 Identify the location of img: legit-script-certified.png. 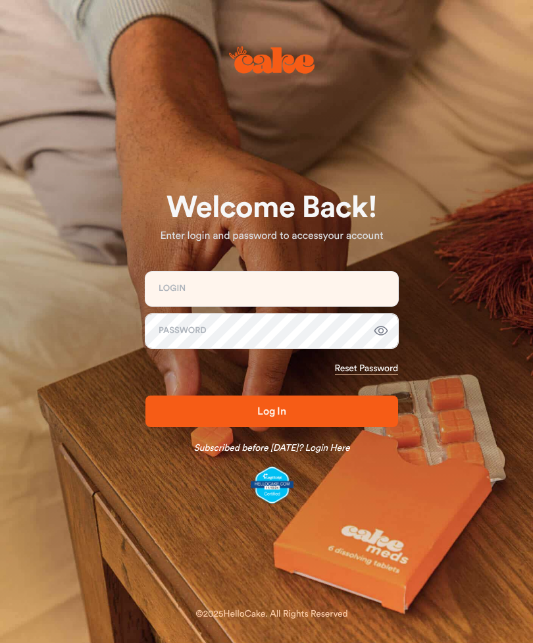
(272, 485).